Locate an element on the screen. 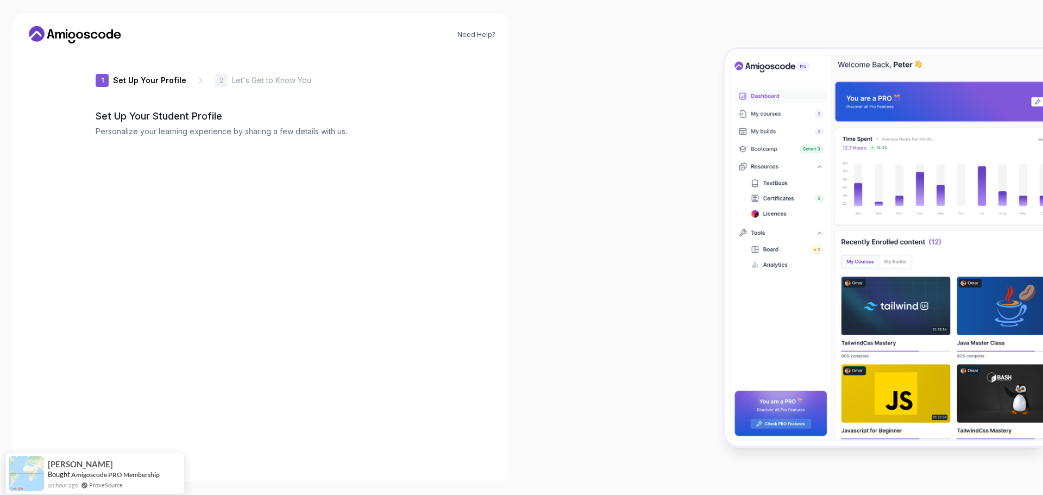 Image resolution: width=1043 pixels, height=495 pixels. a: Amigoscode PRO Membership is located at coordinates (115, 469).